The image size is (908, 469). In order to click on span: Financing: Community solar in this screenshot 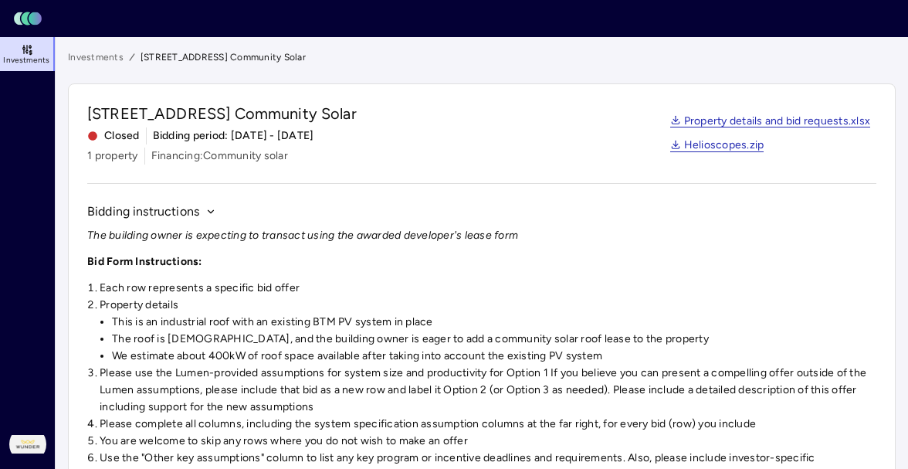, I will do `click(219, 156)`.